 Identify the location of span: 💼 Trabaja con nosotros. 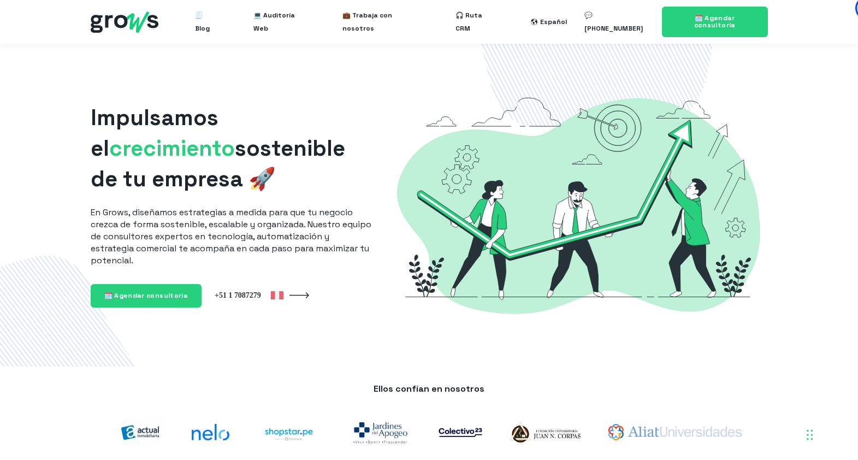
(381, 22).